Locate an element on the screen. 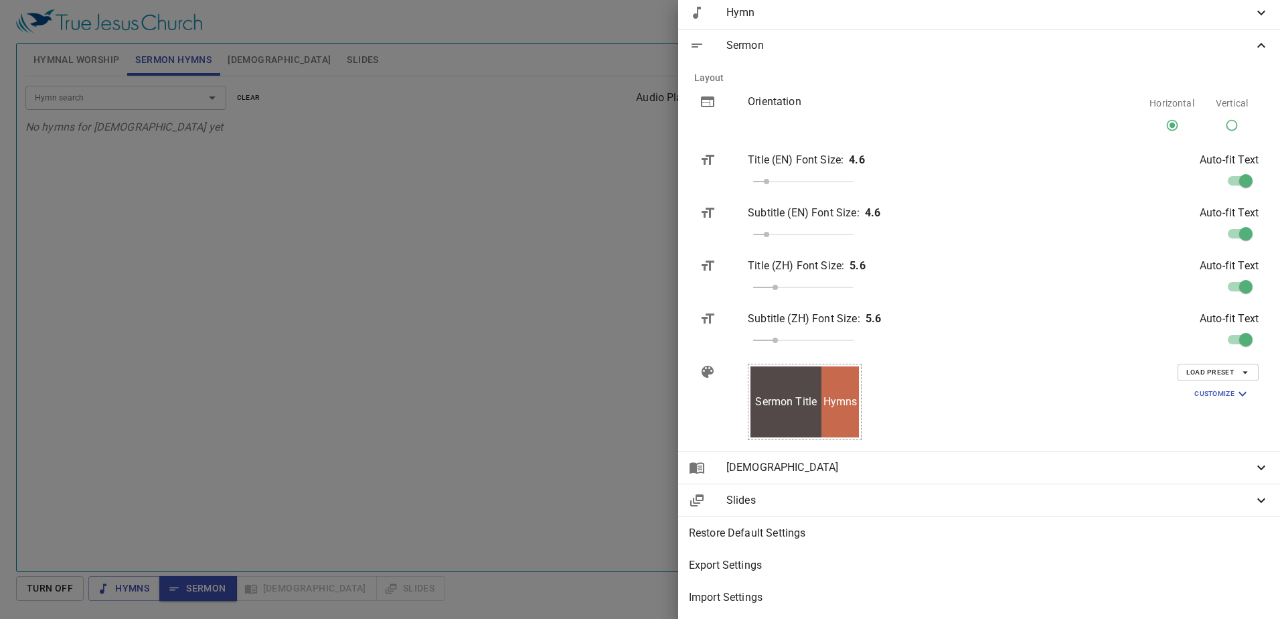 The height and width of the screenshot is (619, 1280). span: Sermon is located at coordinates (990, 46).